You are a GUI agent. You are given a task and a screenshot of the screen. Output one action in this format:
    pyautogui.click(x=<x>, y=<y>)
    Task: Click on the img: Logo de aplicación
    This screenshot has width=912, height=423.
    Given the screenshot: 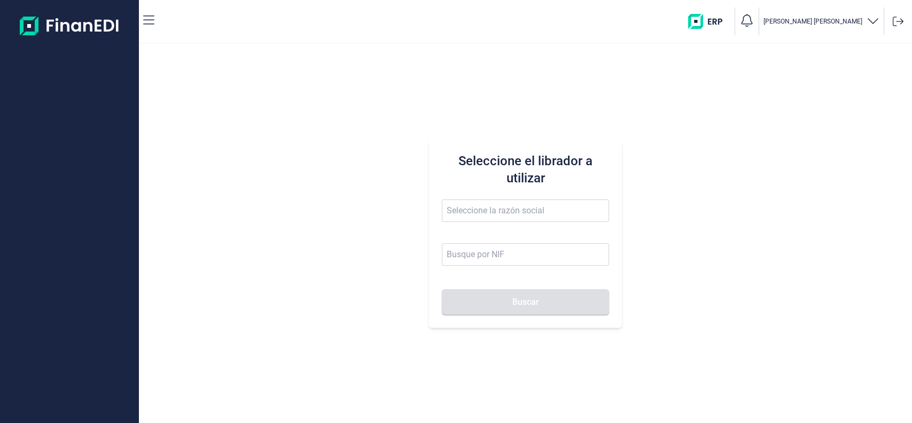 What is the action you would take?
    pyautogui.click(x=69, y=26)
    